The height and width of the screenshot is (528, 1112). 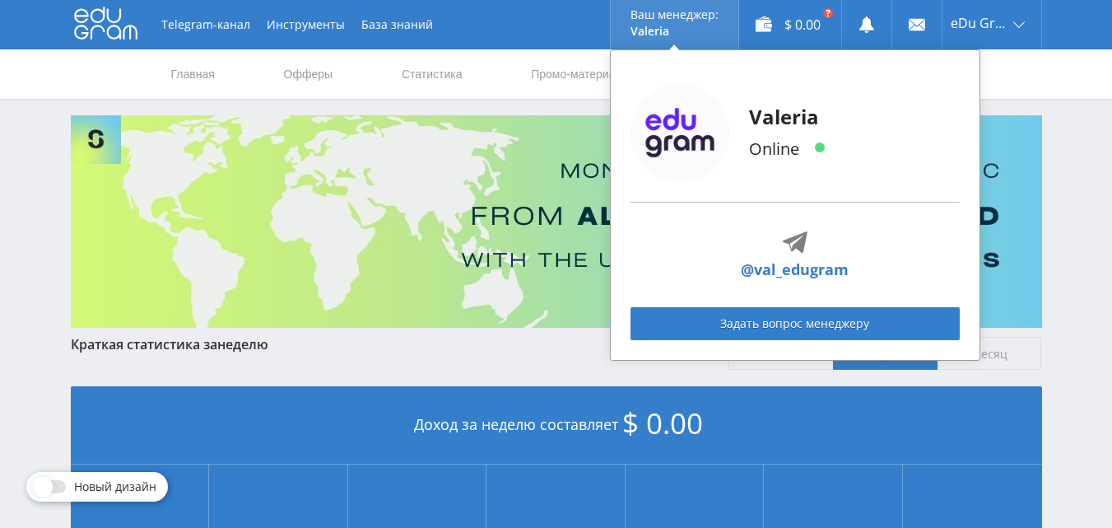 I want to click on a: Задать вопрос менеджеру, so click(x=795, y=324).